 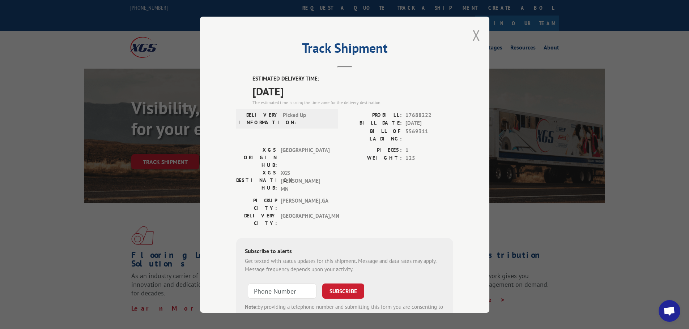 What do you see at coordinates (345, 265) in the screenshot?
I see `div: Get texted with status updates for this shipment. Message and data rates may apply. Message frequ...` at bounding box center [345, 265].